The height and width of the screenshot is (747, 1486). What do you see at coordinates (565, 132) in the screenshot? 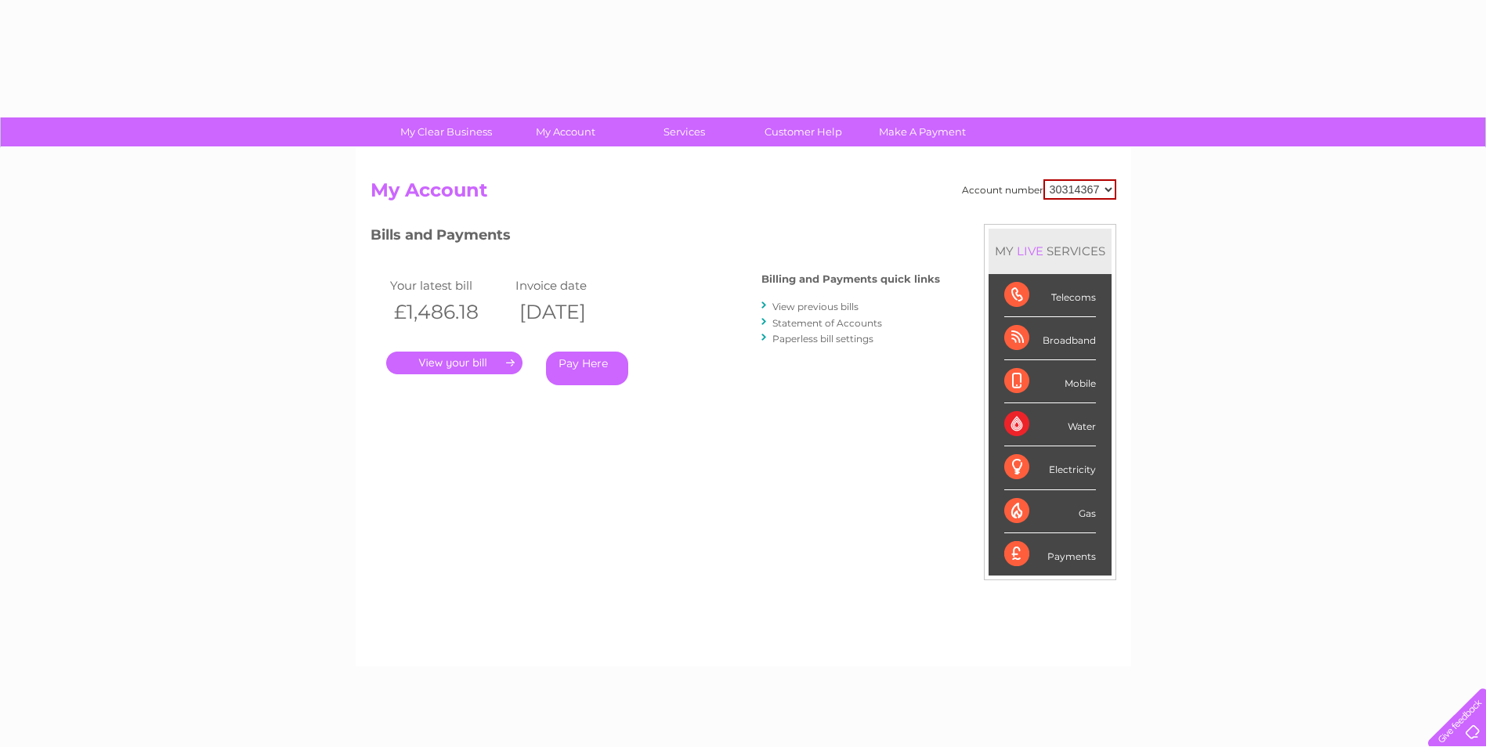
I see `a: My Account` at bounding box center [565, 132].